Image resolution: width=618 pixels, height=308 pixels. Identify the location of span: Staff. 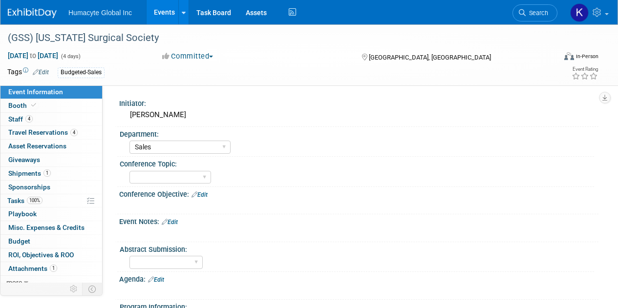
(21, 119).